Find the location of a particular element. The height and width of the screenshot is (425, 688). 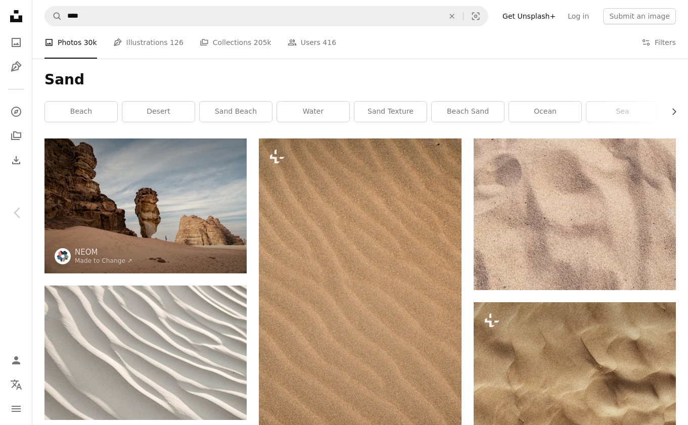

button: Visual search is located at coordinates (476, 16).